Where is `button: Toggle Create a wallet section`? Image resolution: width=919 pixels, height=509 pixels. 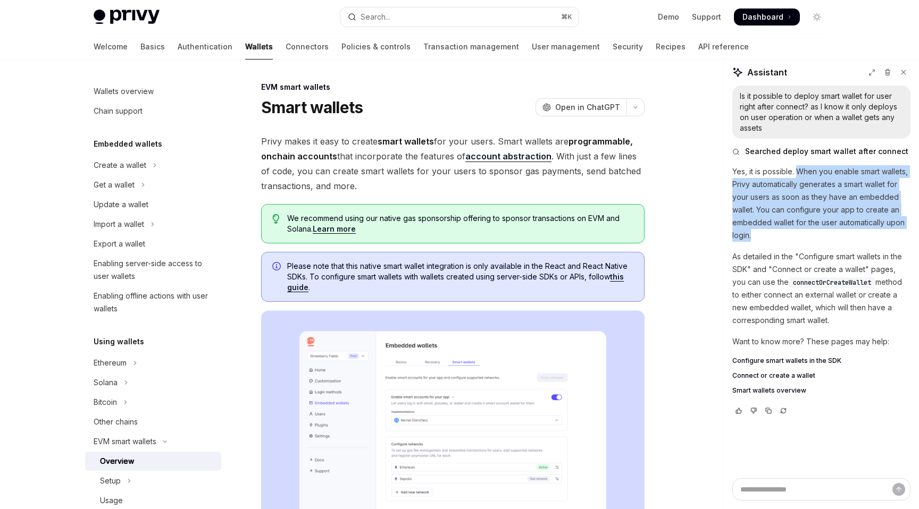
button: Toggle Create a wallet section is located at coordinates (153, 165).